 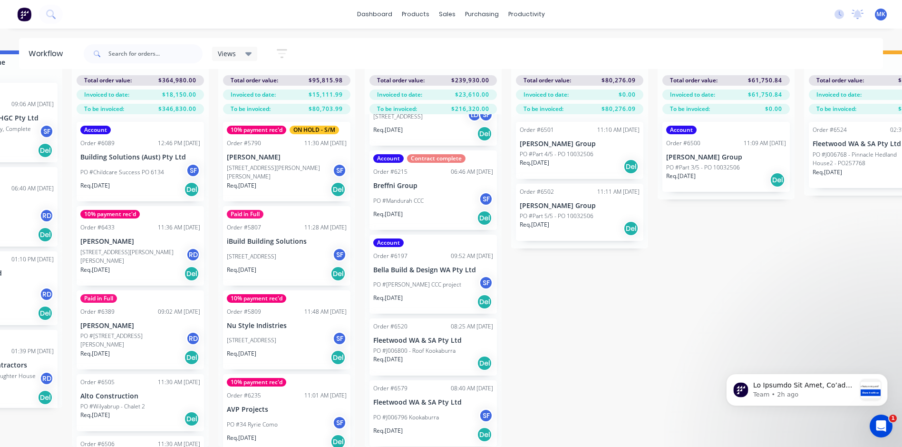 I want to click on p: PO #J006796 Kookaburra, so click(x=406, y=417).